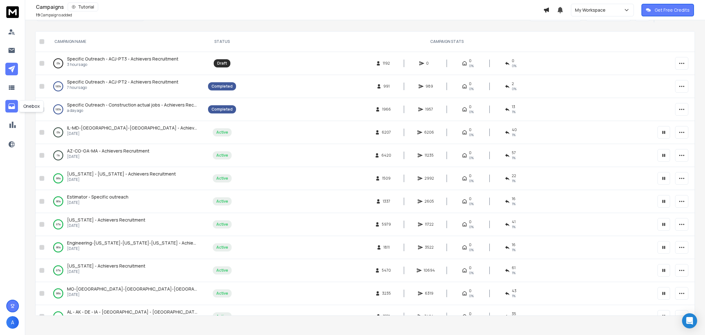  Describe the element at coordinates (123, 82) in the screenshot. I see `a: Specific Outreach - ACJ-PT2 - Achievers Recruitment` at that location.